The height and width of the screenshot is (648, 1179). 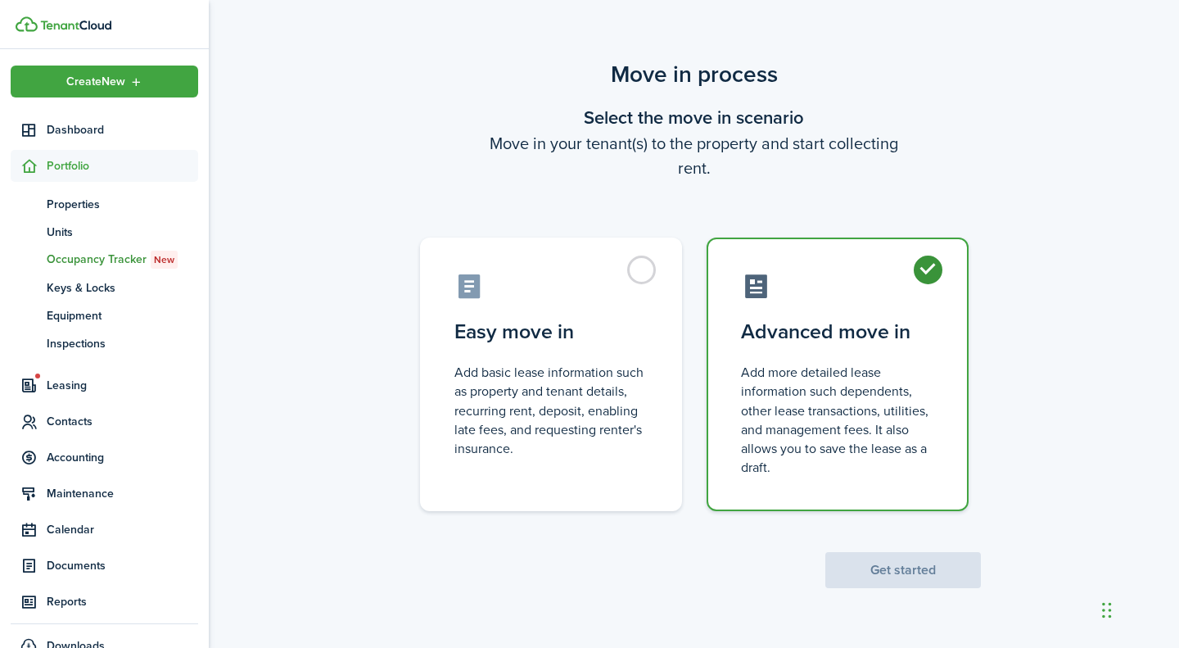 What do you see at coordinates (96, 82) in the screenshot?
I see `span: Create New` at bounding box center [96, 82].